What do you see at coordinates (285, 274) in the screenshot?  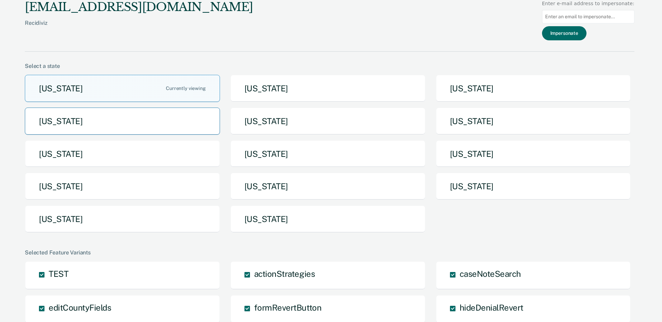 I see `span: actionStrategies` at bounding box center [285, 274].